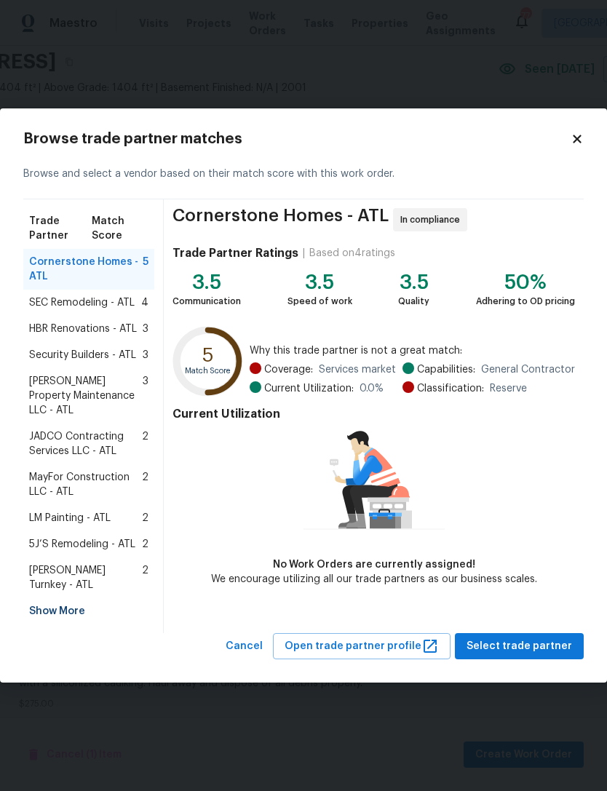  I want to click on div: Browse and select a vendor based on their match score with this work order., so click(304, 174).